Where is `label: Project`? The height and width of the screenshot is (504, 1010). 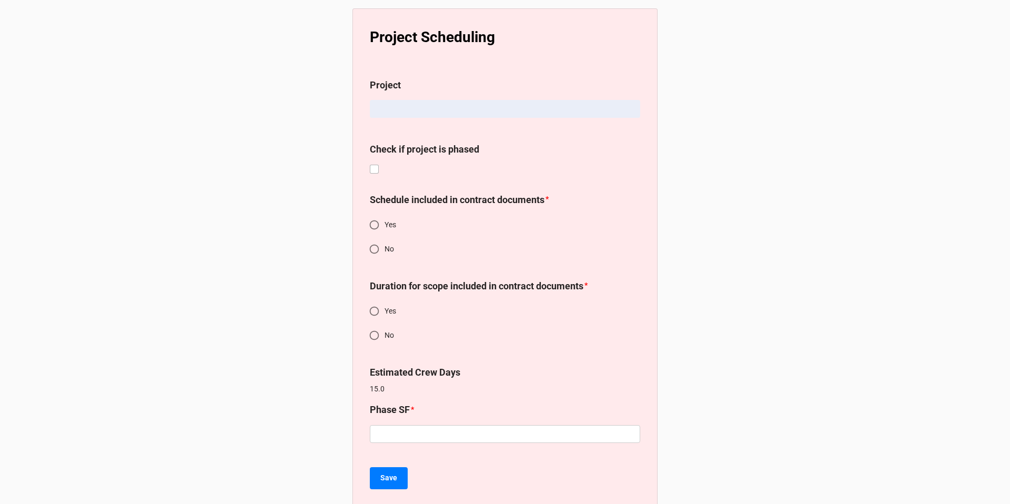 label: Project is located at coordinates (385, 85).